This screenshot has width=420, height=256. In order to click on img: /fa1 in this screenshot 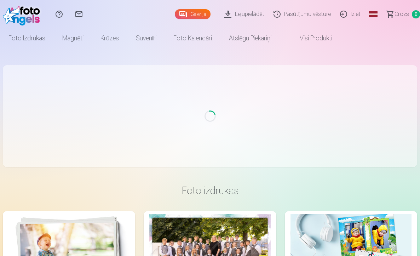, I will do `click(23, 14)`.